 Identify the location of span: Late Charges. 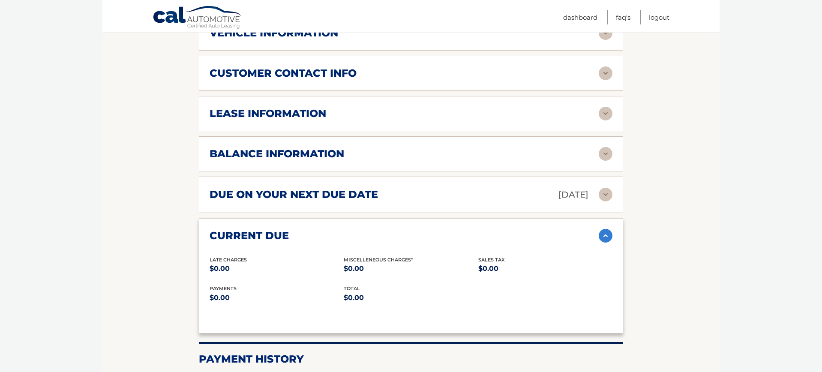
(228, 260).